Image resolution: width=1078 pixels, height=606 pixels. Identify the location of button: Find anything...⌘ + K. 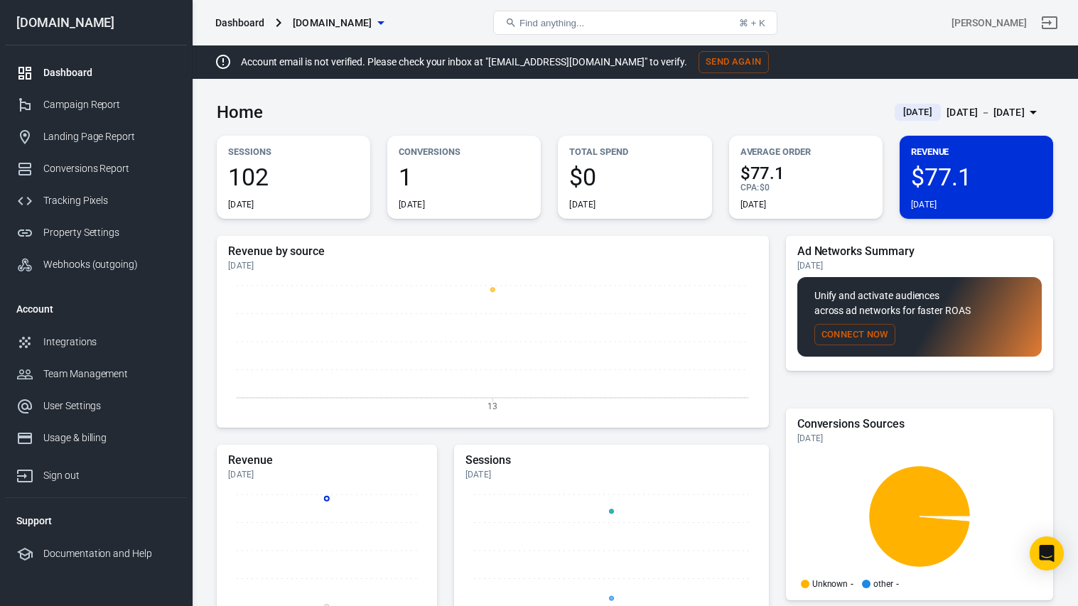
(635, 23).